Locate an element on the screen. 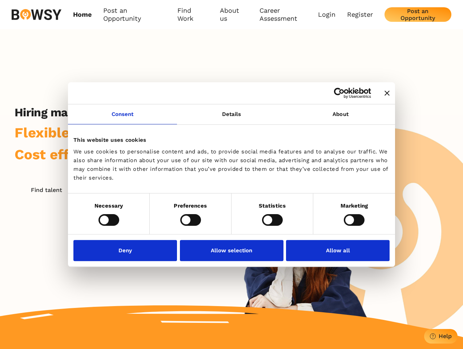  span: Cost effective. is located at coordinates (65, 154).